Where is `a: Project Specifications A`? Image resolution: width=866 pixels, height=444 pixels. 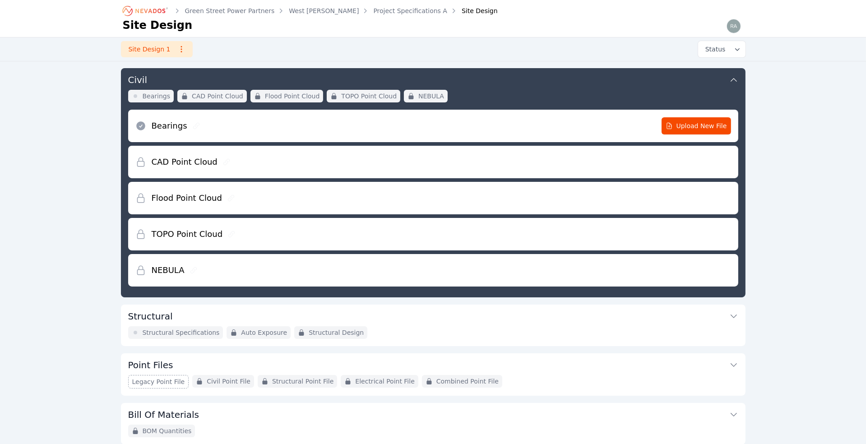 a: Project Specifications A is located at coordinates (410, 11).